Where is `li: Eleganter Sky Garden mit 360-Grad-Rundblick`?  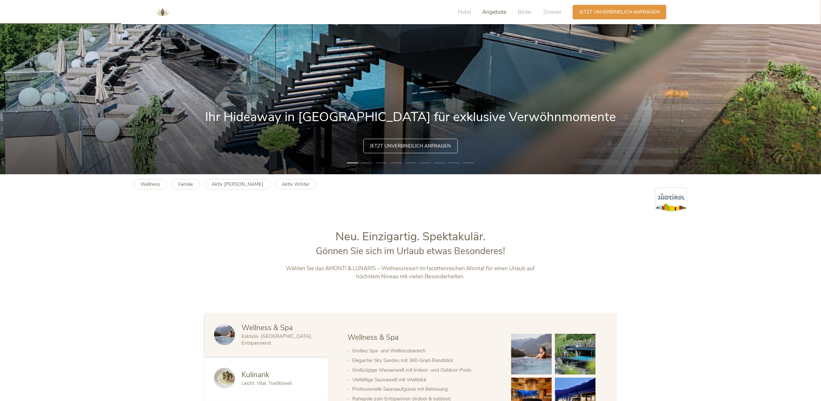
li: Eleganter Sky Garden mit 360-Grad-Rundblick is located at coordinates (425, 360).